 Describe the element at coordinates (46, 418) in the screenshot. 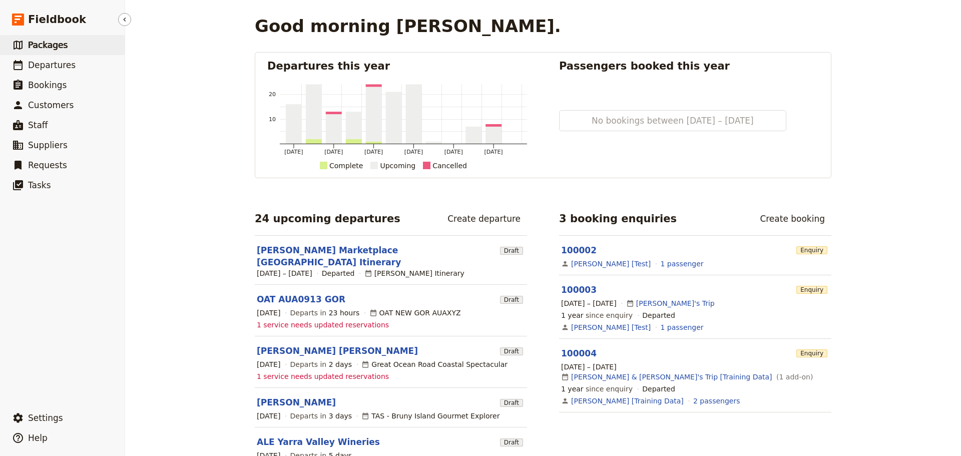

I see `span: Settings` at that location.